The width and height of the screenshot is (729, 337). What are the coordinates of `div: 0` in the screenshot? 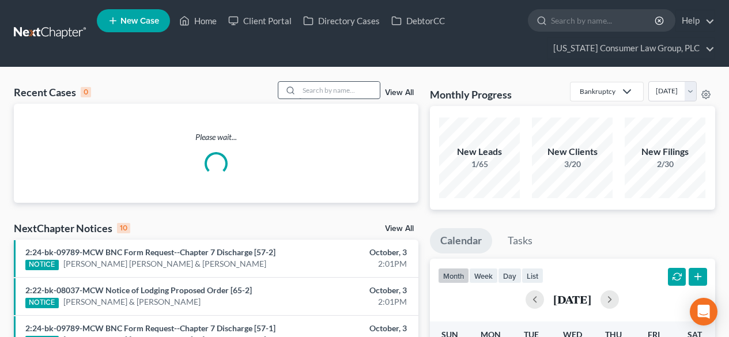 It's located at (86, 92).